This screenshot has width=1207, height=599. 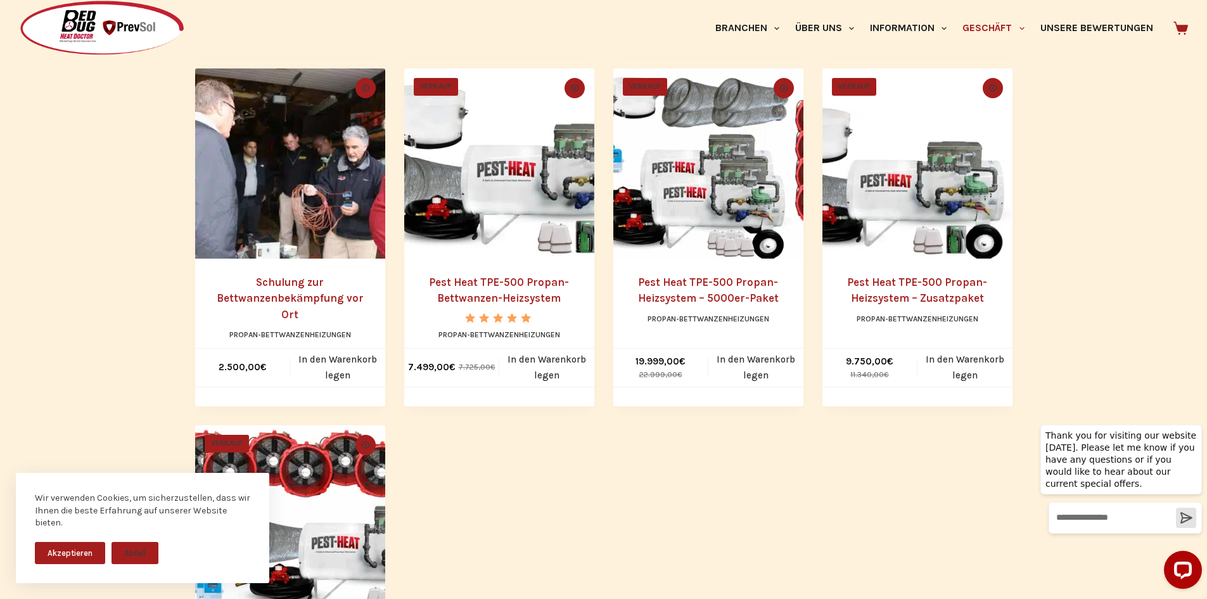 I want to click on div: Bewertet mit 5.00 von 5, so click(x=499, y=317).